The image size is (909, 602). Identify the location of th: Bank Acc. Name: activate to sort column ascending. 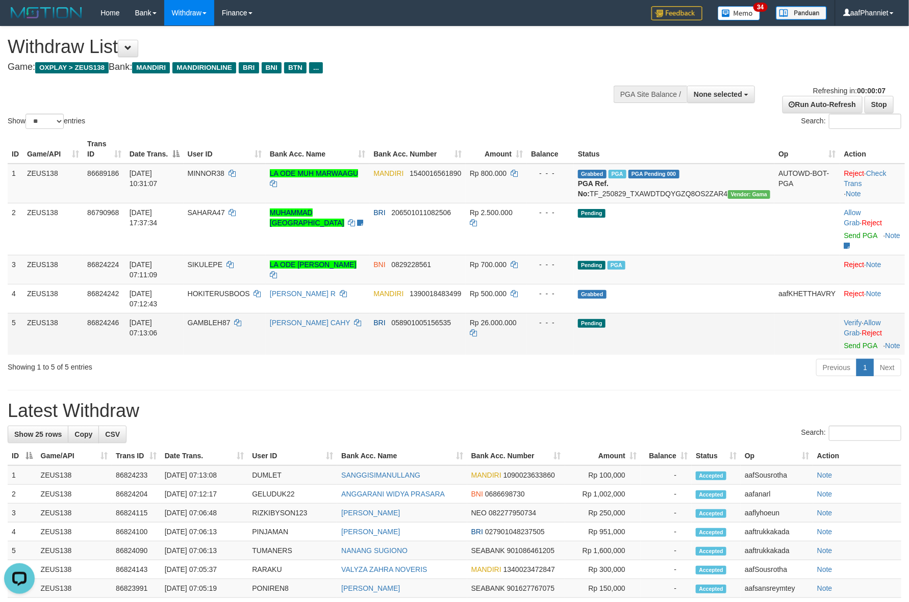
(318, 149).